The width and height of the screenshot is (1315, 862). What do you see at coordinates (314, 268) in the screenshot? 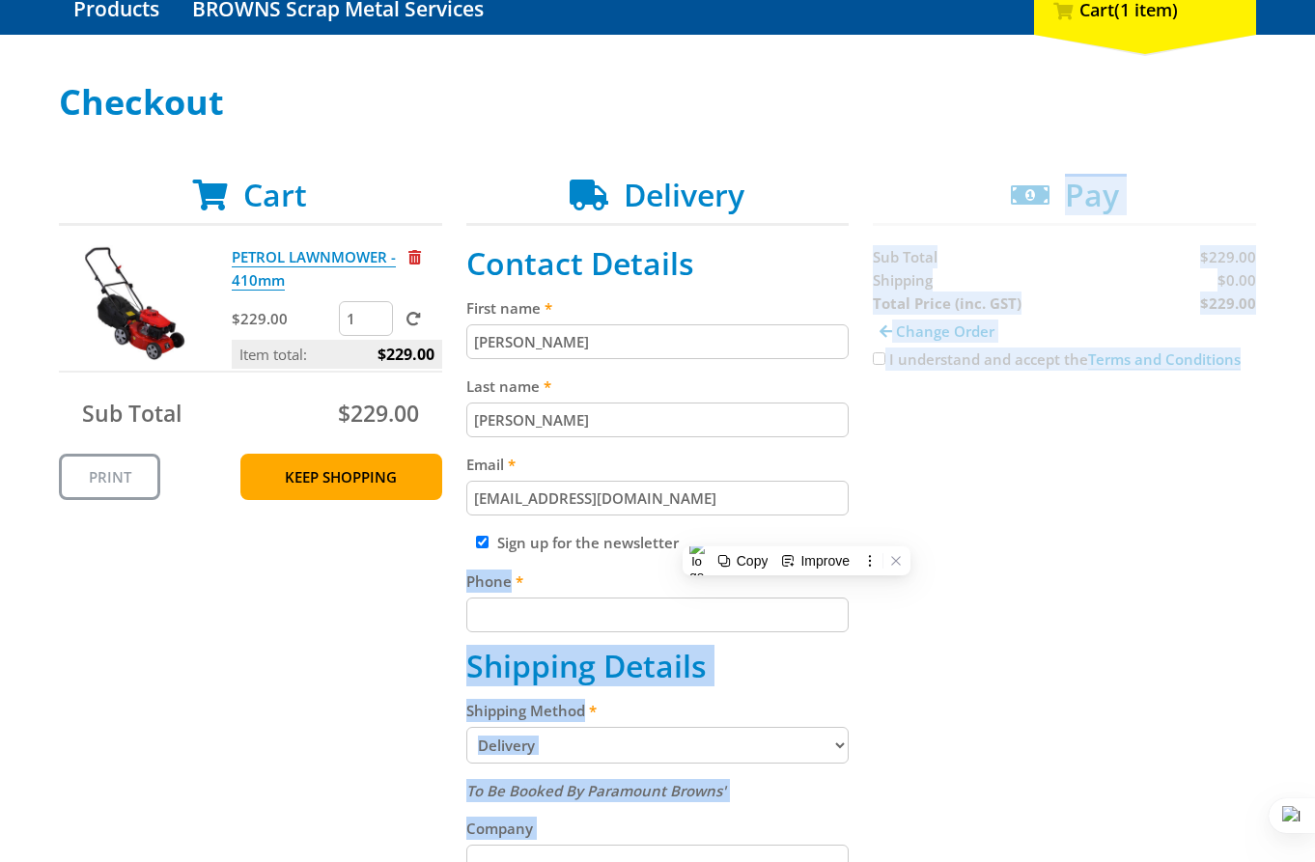
I see `a: PETROL LAWNMOWER - 410mm` at bounding box center [314, 268].